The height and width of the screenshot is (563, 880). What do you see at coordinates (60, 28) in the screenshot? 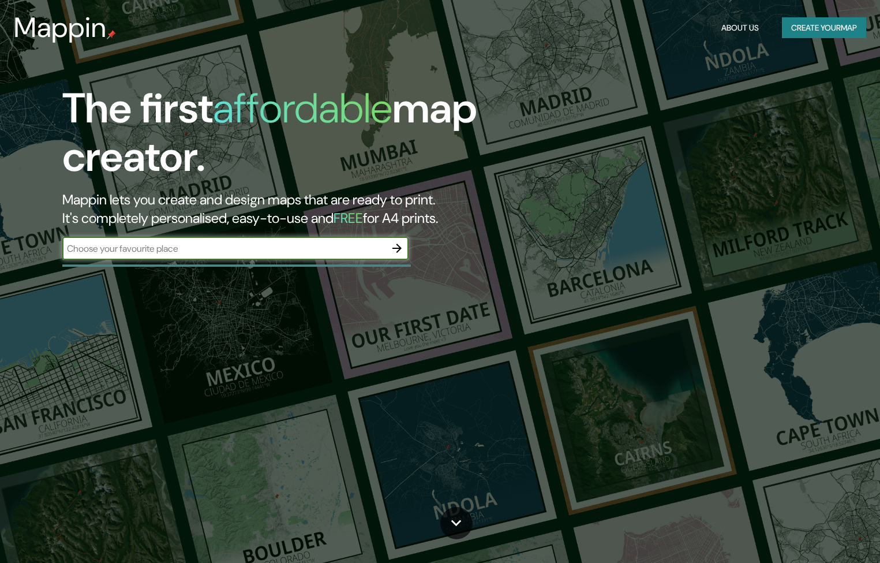
I see `h3: Mappin` at bounding box center [60, 28].